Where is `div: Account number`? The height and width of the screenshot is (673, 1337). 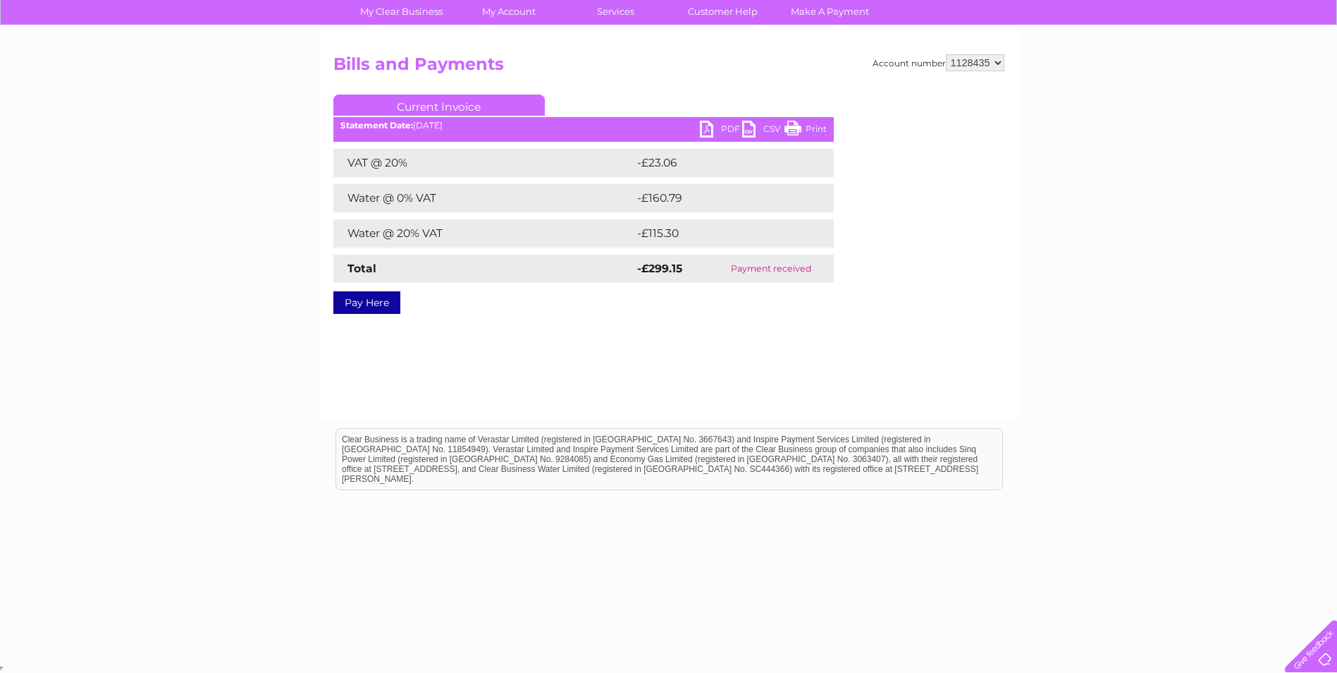 div: Account number is located at coordinates (938, 63).